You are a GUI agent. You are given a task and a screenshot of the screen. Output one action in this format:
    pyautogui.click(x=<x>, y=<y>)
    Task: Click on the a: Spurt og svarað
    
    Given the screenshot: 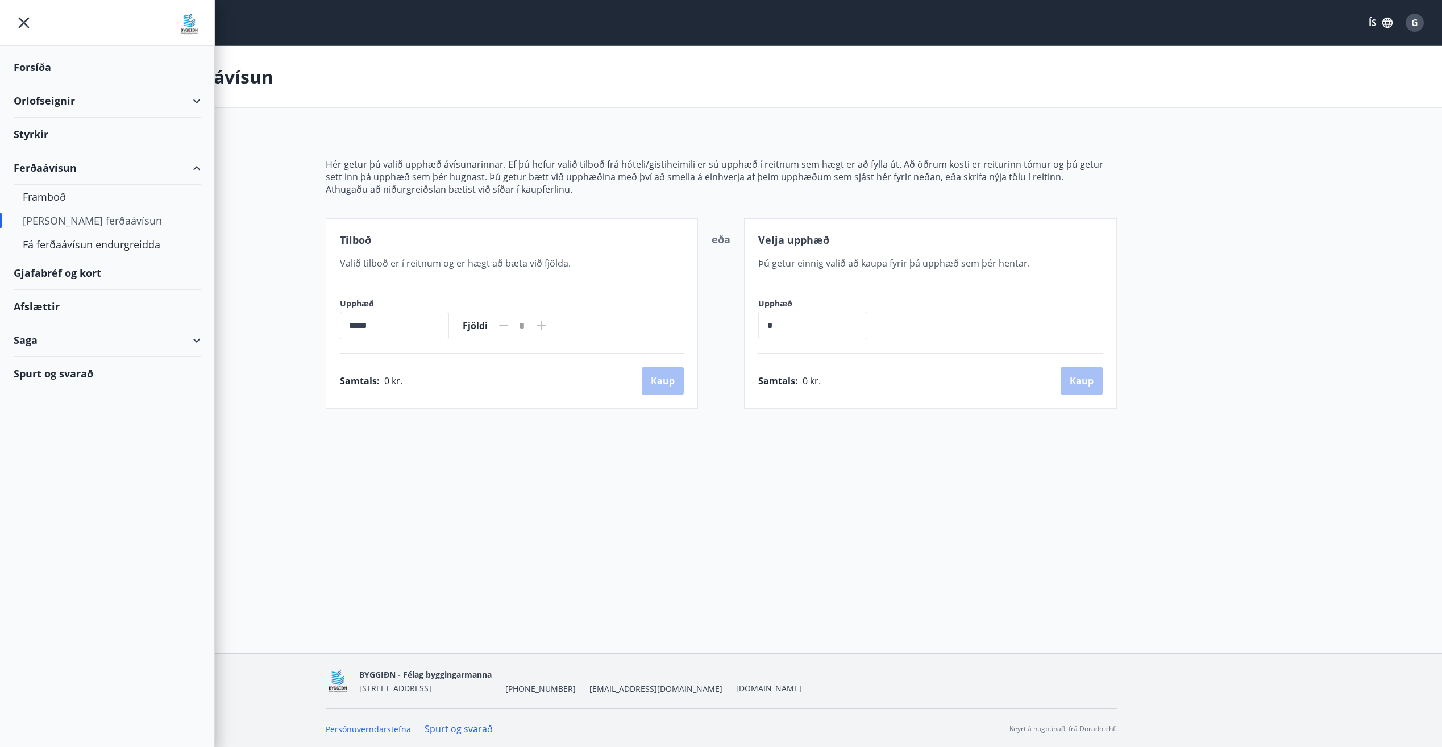 What is the action you would take?
    pyautogui.click(x=459, y=729)
    